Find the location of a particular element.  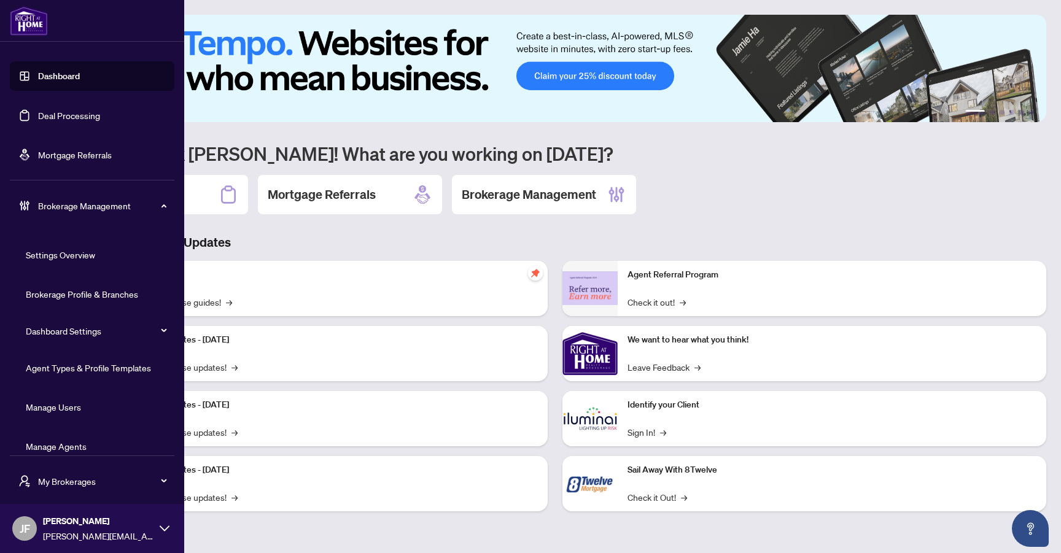

a: Mortgage Referrals is located at coordinates (75, 155).